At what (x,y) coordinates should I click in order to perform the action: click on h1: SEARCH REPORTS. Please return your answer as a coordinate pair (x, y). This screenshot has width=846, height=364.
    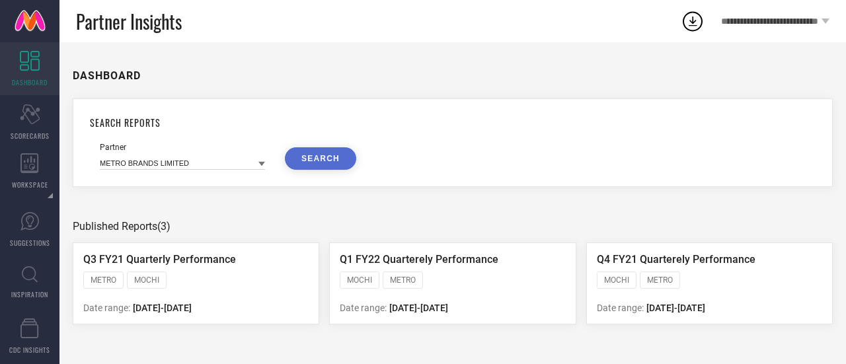
    Looking at the image, I should click on (453, 122).